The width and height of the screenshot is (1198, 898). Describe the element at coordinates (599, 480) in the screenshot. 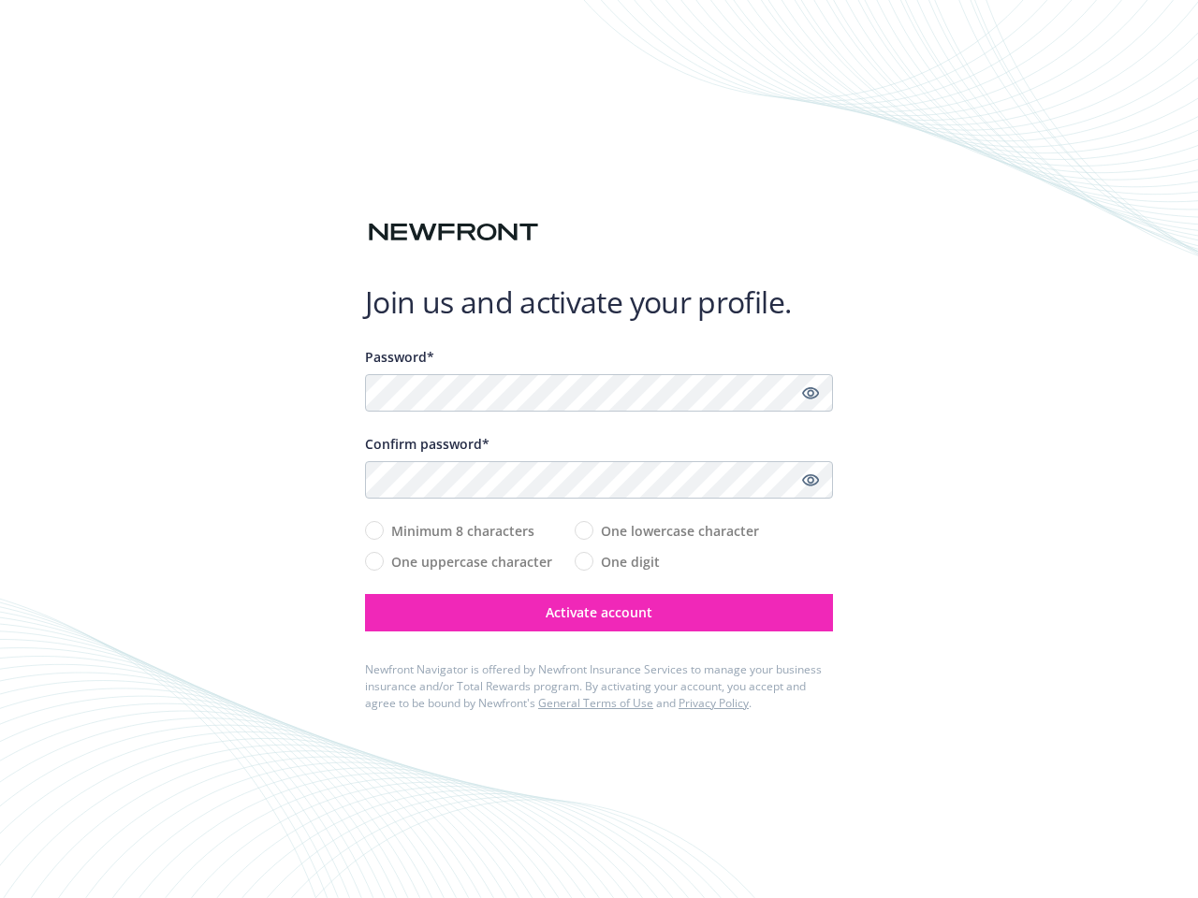

I see `input: Confirm your unique password...` at that location.